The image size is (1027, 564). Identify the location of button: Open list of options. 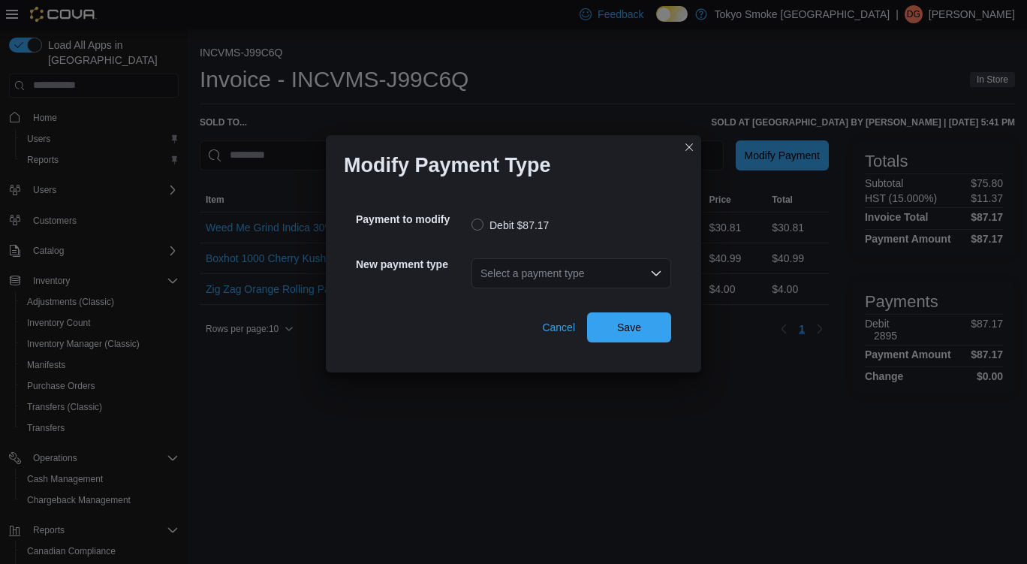
(656, 273).